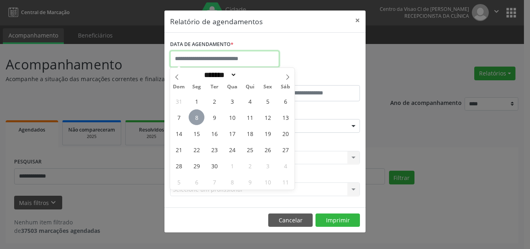 The width and height of the screenshot is (530, 249). I want to click on span: Outubro 2, 2025, so click(249, 165).